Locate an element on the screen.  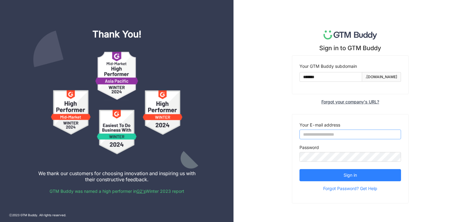
label: Your E-mail address is located at coordinates (320, 125).